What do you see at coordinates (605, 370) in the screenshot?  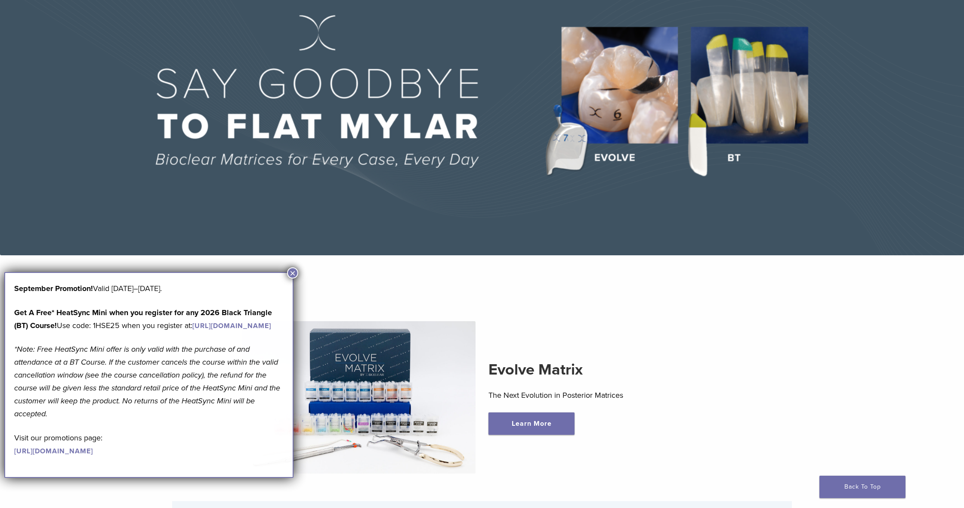 I see `h2: Evolve Matrix` at bounding box center [605, 370].